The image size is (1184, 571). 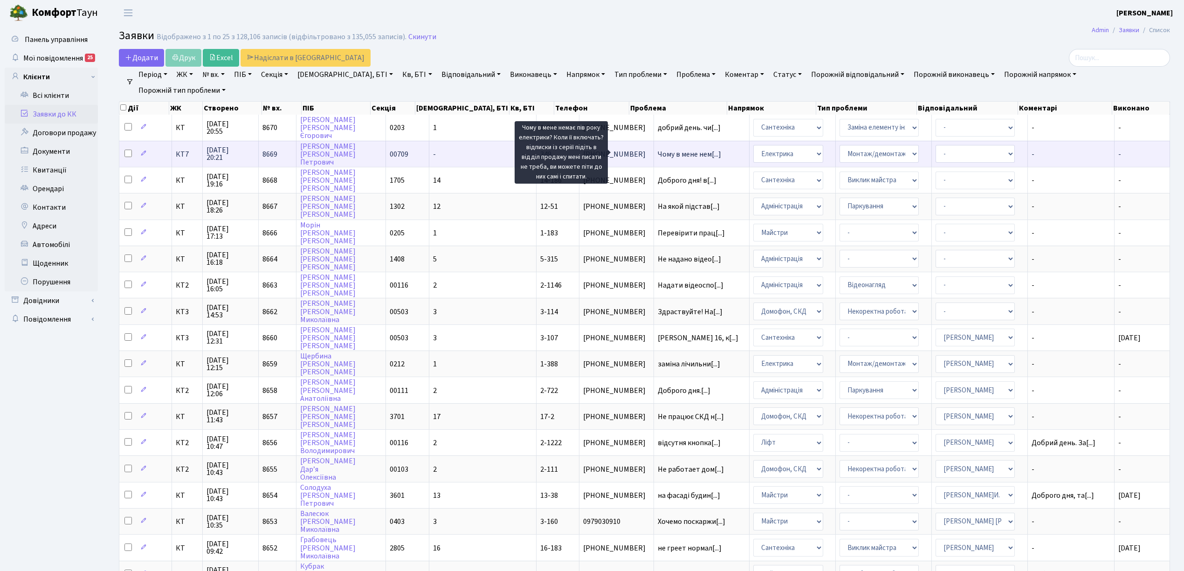 I want to click on span: 0979030910, so click(x=616, y=522).